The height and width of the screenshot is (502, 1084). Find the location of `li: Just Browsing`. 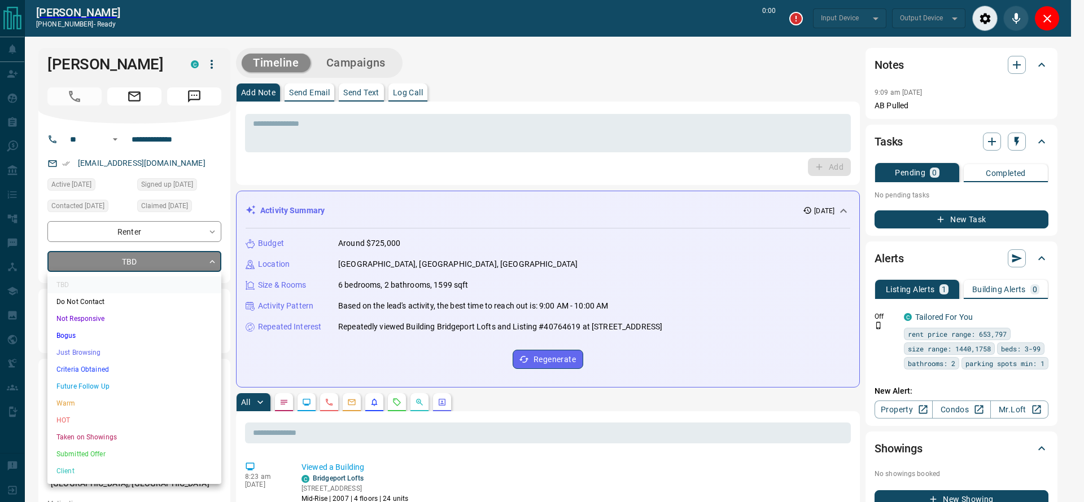

li: Just Browsing is located at coordinates (134, 353).